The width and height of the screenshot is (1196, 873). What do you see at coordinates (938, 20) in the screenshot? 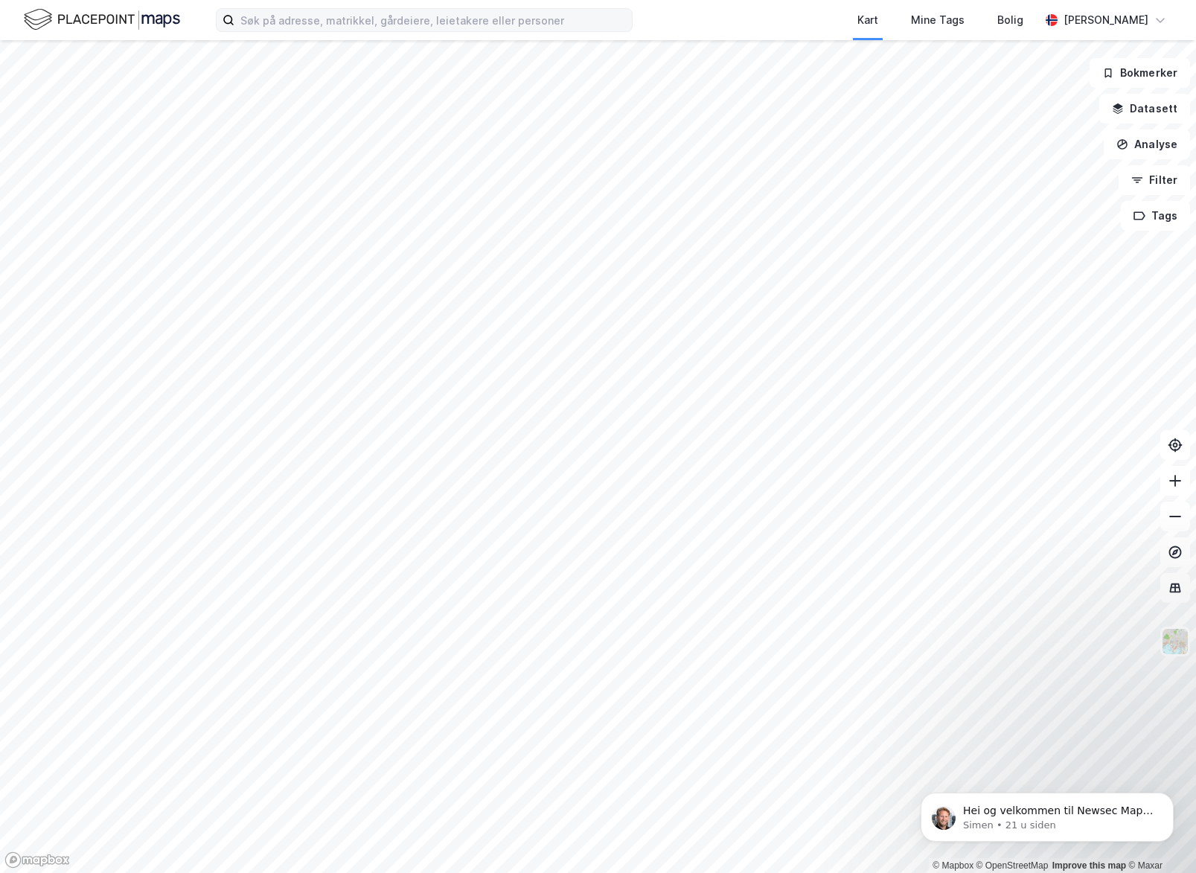
I see `div: Mine Tags` at bounding box center [938, 20].